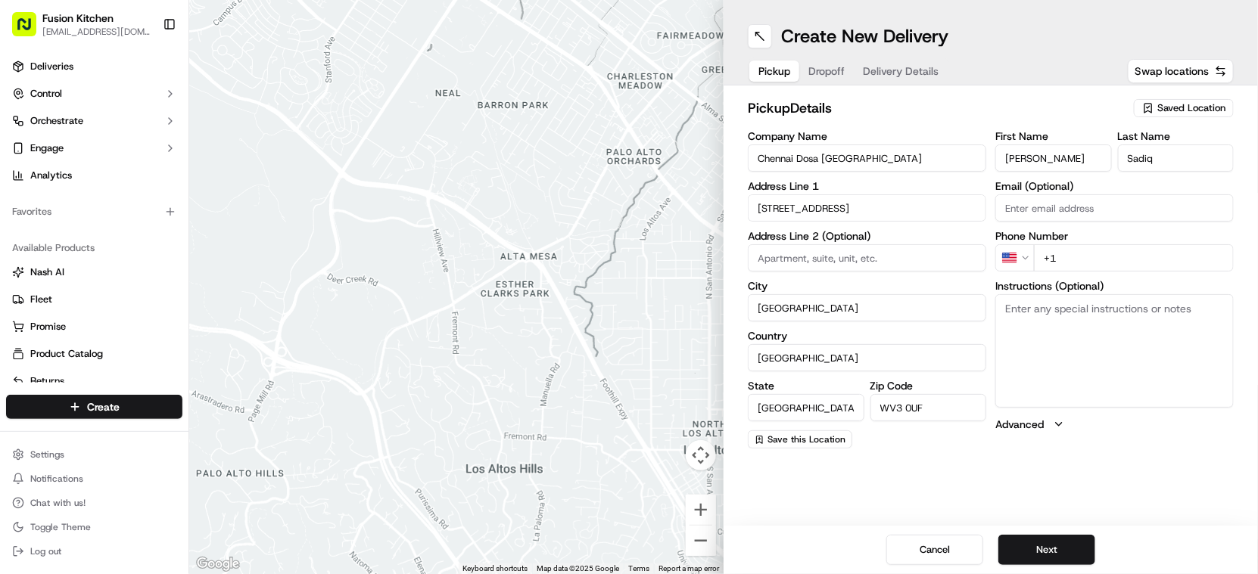 Image resolution: width=1258 pixels, height=574 pixels. Describe the element at coordinates (864, 36) in the screenshot. I see `h1: Create New Delivery` at that location.